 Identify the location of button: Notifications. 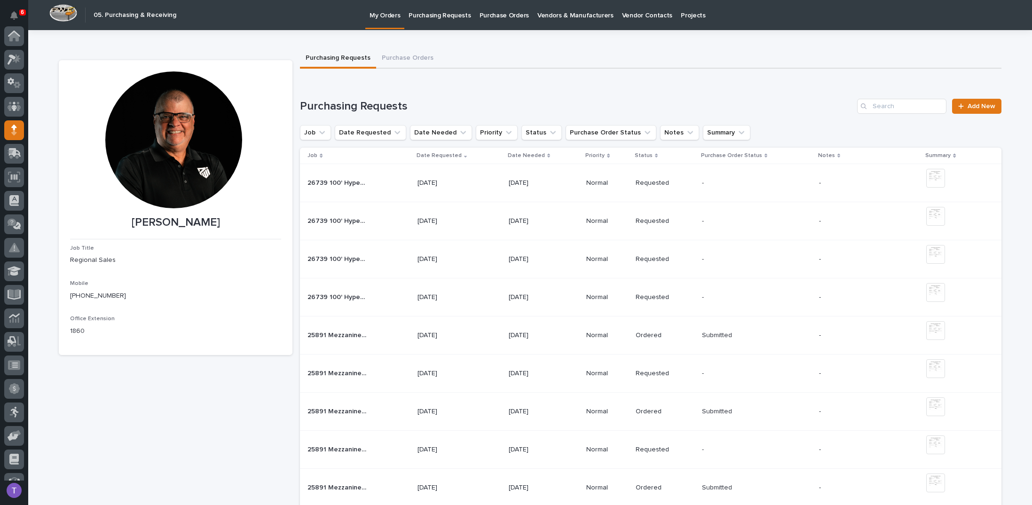
(14, 16).